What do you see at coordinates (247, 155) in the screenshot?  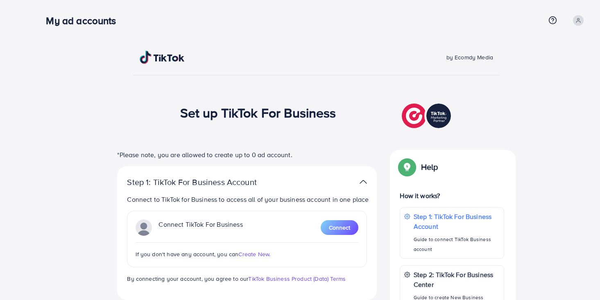 I see `p: *Please note, you are allowed to create up to 0 ad account.` at bounding box center [247, 155].